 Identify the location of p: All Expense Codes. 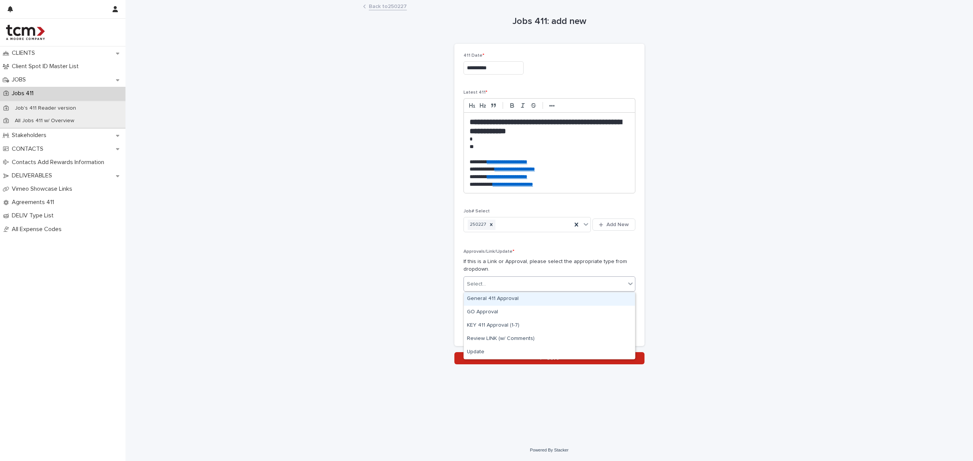
(38, 229).